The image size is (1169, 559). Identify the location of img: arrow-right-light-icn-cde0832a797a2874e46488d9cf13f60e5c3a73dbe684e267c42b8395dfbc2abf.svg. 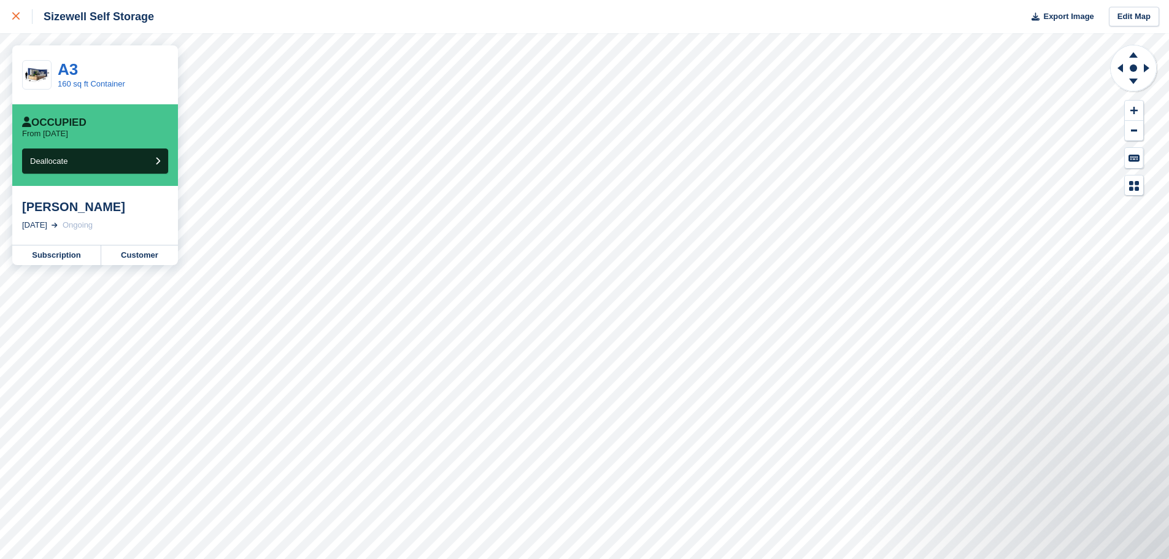
(55, 225).